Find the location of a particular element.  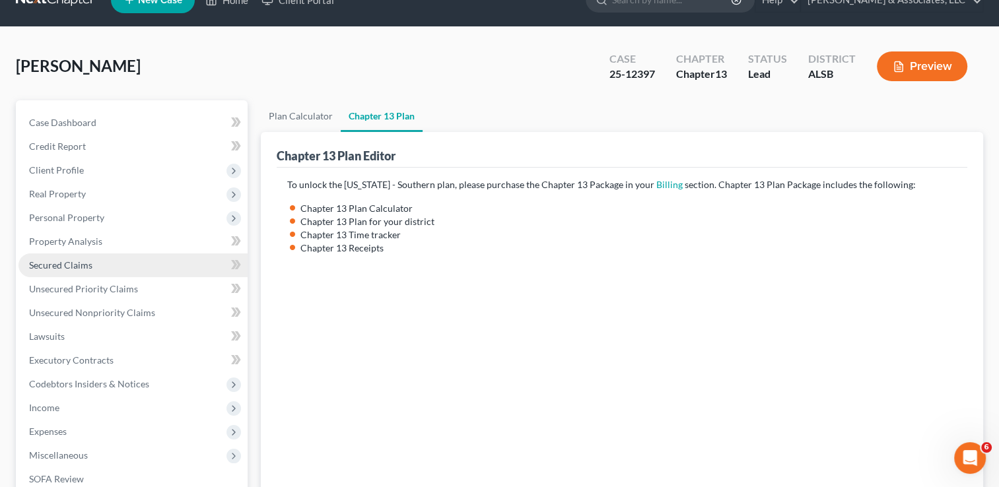

a: Chapter 13 Plan is located at coordinates (382, 116).